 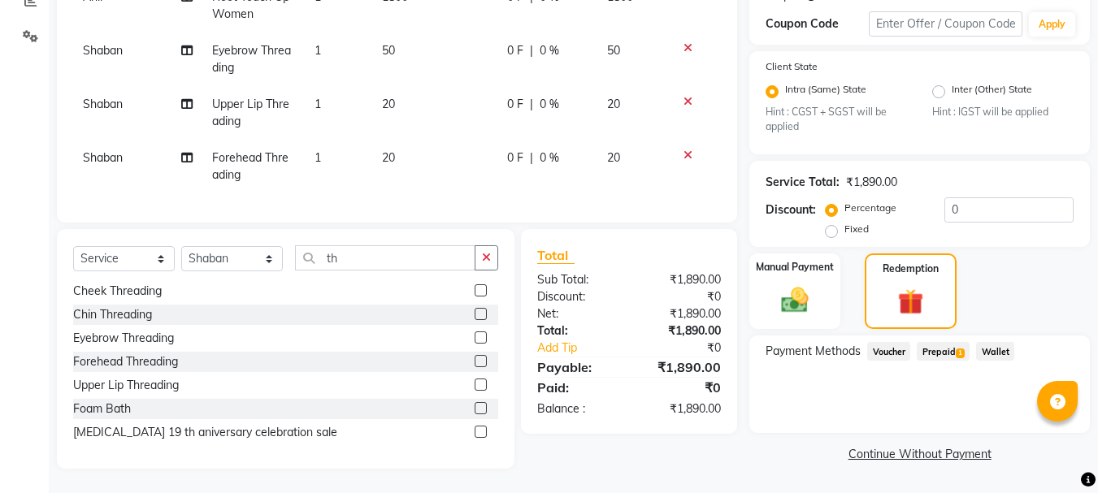 What do you see at coordinates (1003, 112) in the screenshot?
I see `small: Hint : IGST will be applied` at bounding box center [1003, 112].